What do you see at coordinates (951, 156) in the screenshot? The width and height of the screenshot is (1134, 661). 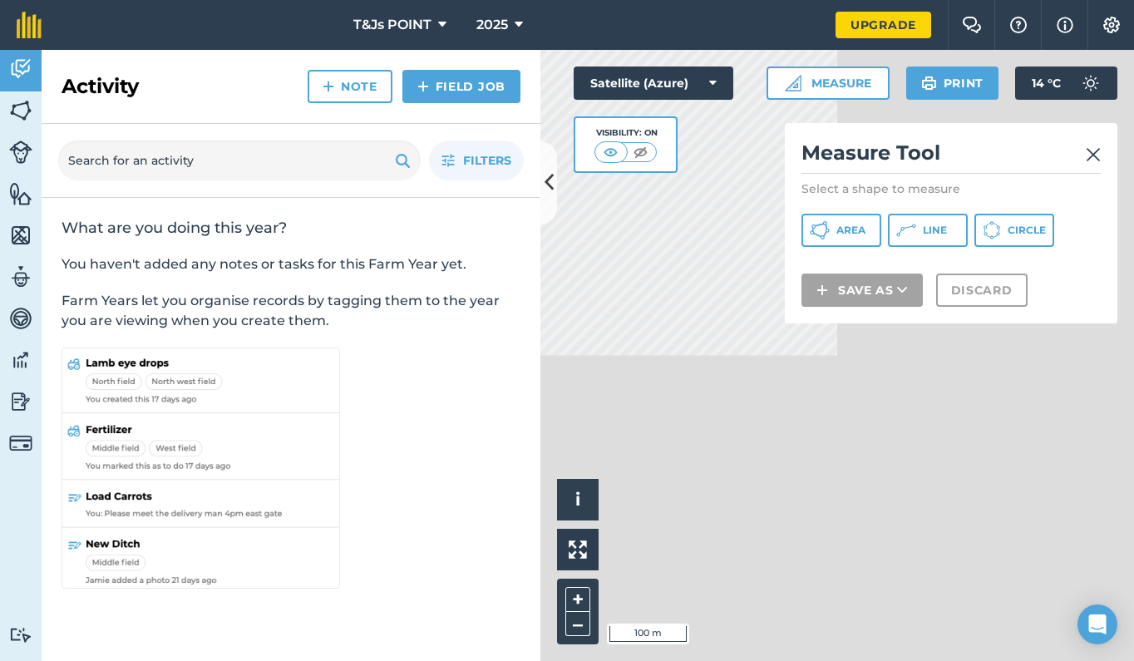 I see `h2: Measure Tool` at bounding box center [951, 156].